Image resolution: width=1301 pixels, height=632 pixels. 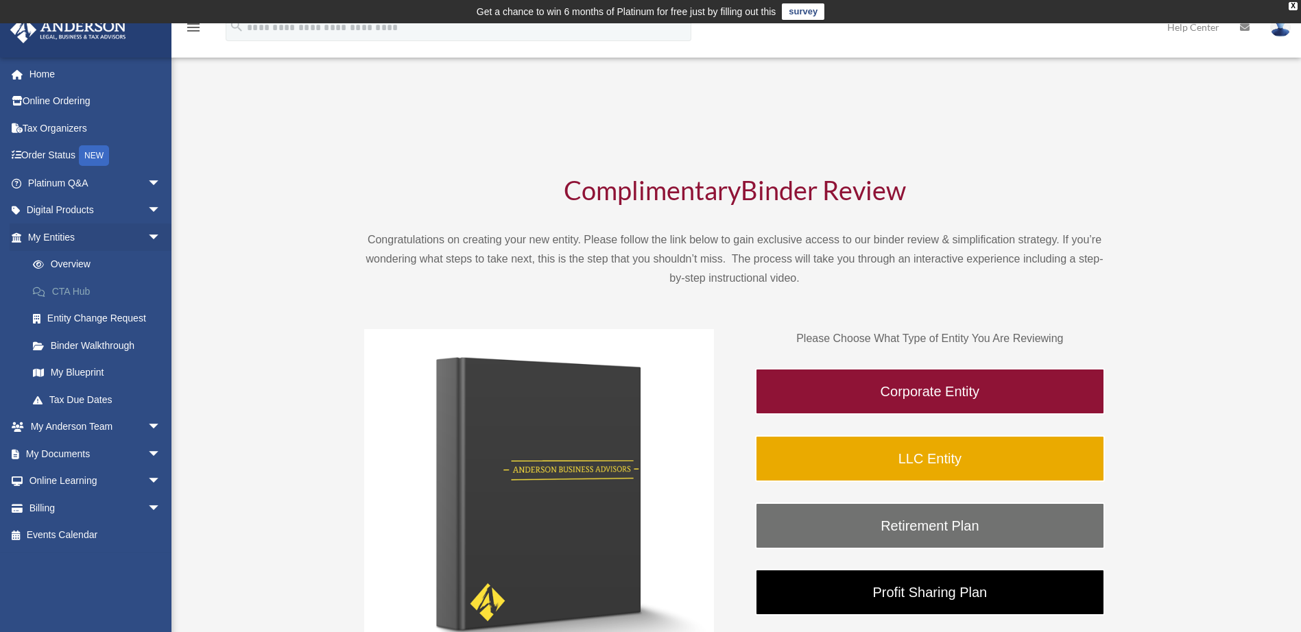 What do you see at coordinates (95, 128) in the screenshot?
I see `a: Tax Organizers` at bounding box center [95, 128].